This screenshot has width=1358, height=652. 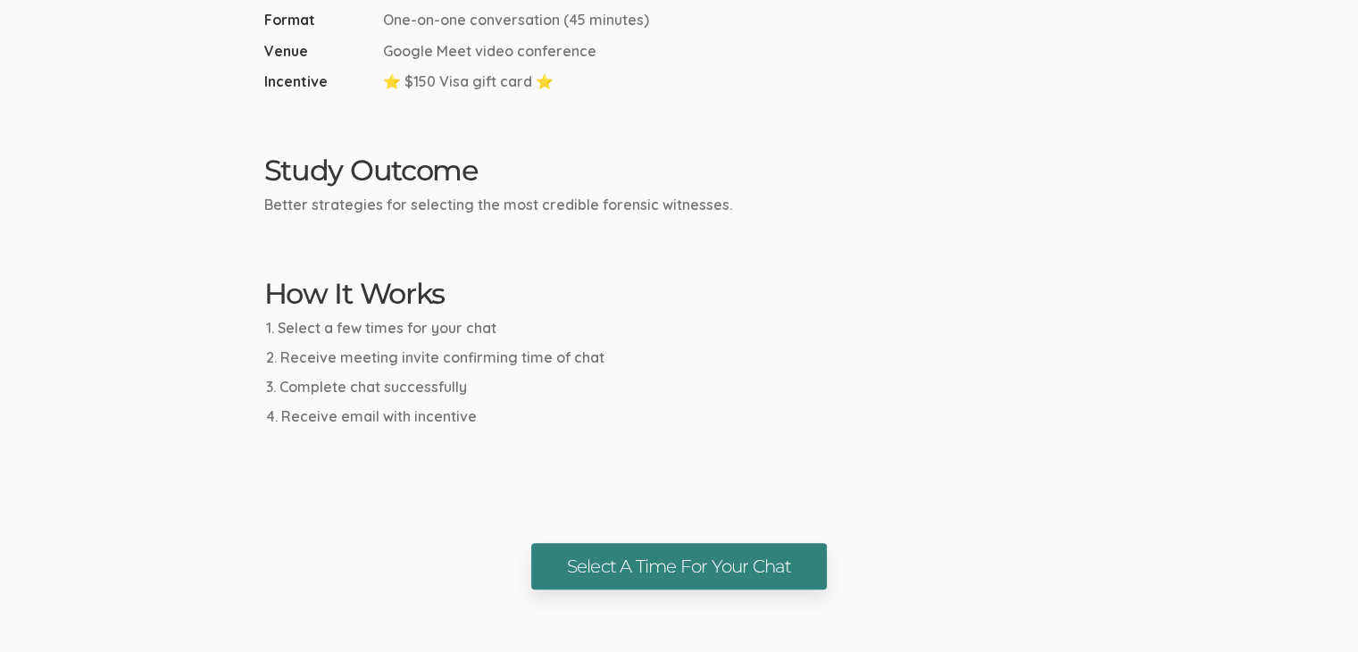 I want to click on li: Receive meeting invite confirming time of chat, so click(x=681, y=357).